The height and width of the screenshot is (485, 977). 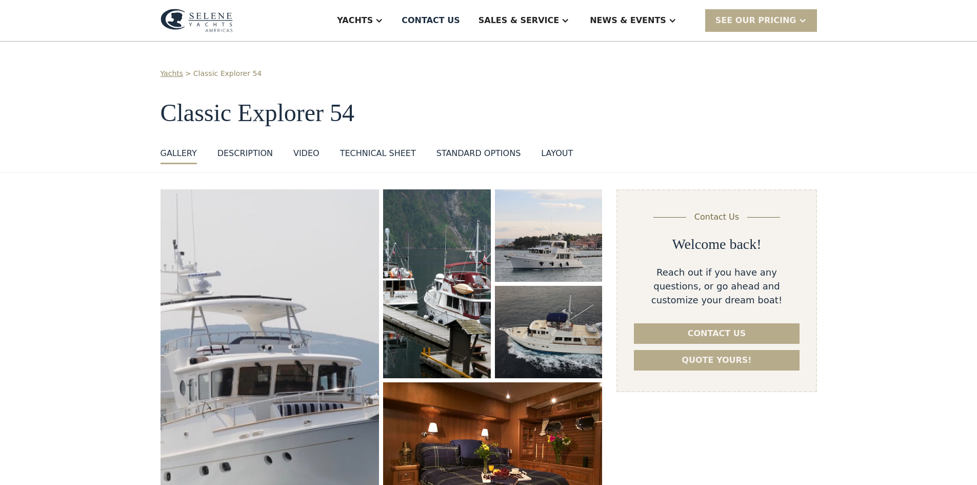 What do you see at coordinates (355, 21) in the screenshot?
I see `div: Yachts` at bounding box center [355, 21].